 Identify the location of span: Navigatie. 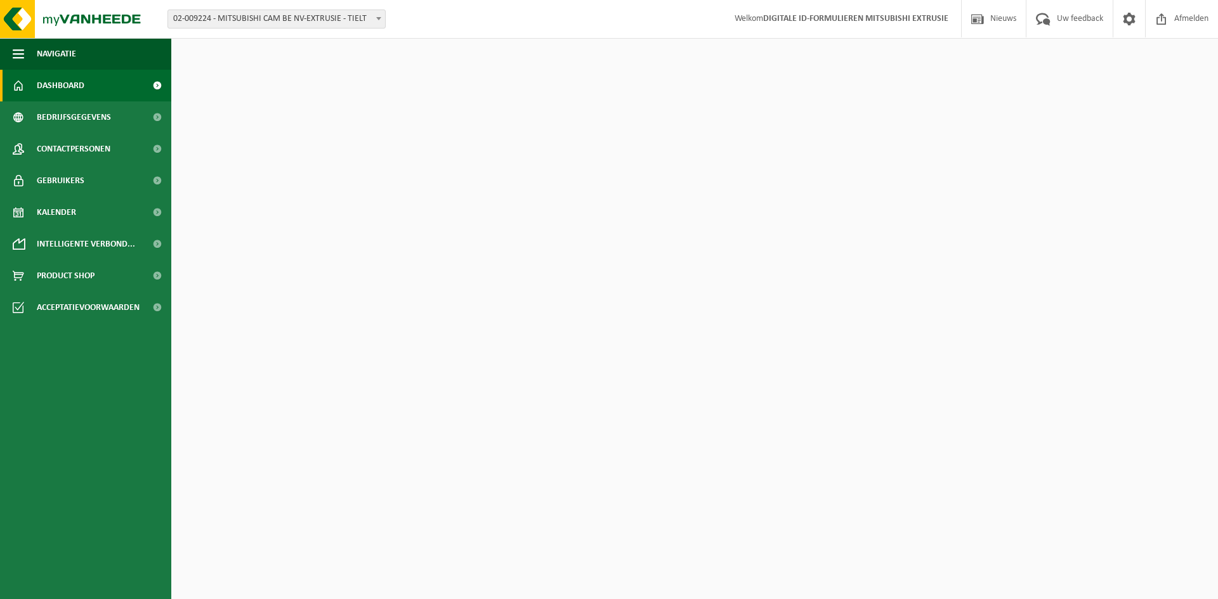
(56, 54).